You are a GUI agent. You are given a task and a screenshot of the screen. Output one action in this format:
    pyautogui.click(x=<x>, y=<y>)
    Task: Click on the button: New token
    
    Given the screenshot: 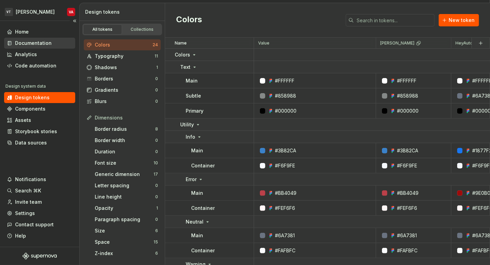 What is the action you would take?
    pyautogui.click(x=459, y=20)
    